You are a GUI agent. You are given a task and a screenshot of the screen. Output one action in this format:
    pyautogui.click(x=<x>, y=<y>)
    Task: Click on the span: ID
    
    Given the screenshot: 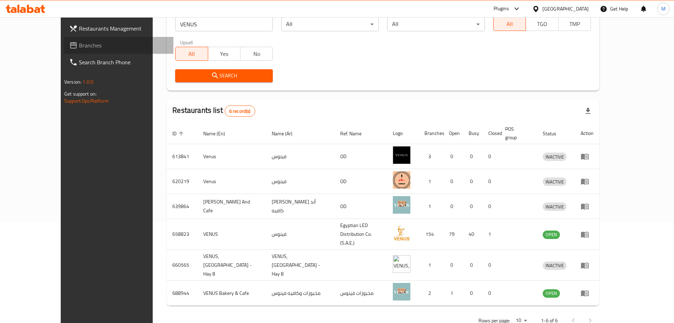 What is the action you would take?
    pyautogui.click(x=179, y=133)
    